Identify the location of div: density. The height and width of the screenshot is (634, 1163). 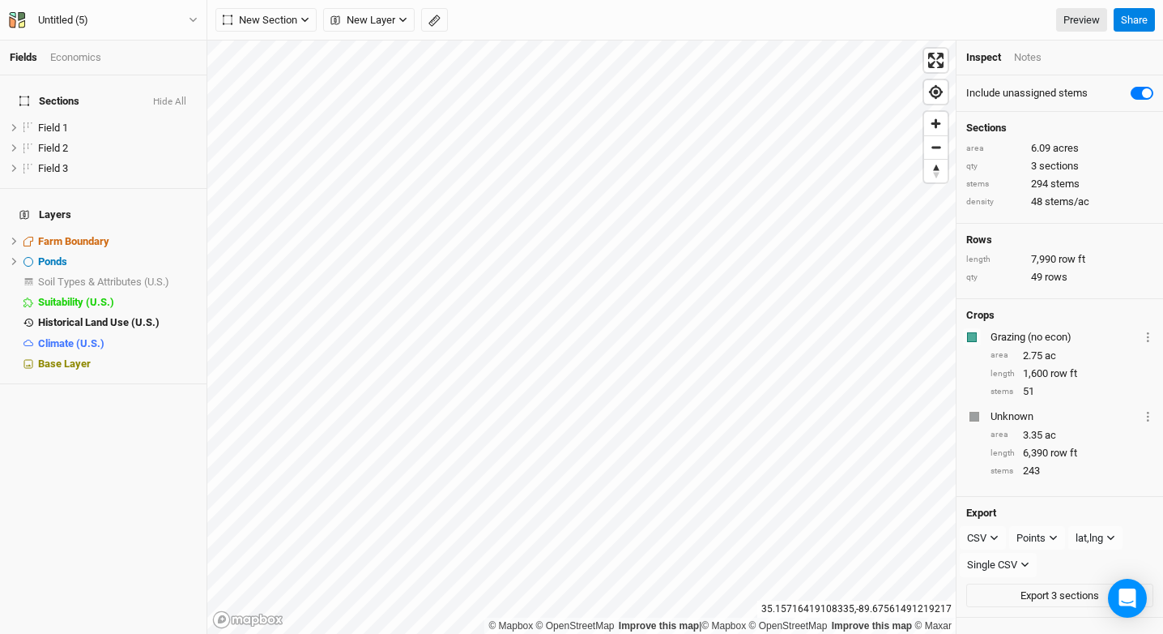
(995, 202).